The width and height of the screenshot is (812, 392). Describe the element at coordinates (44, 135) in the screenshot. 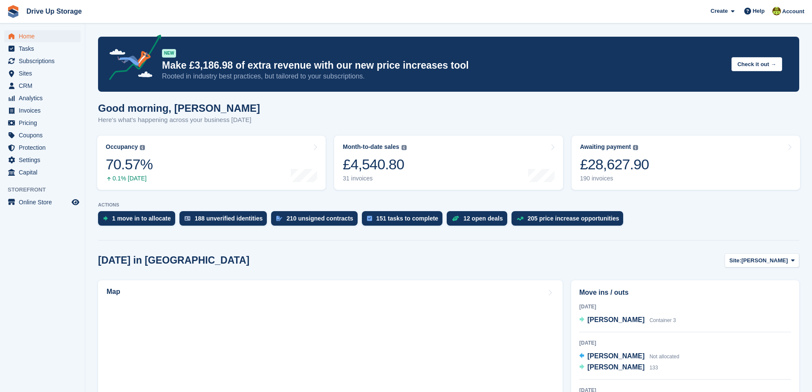

I see `span: Coupons` at that location.